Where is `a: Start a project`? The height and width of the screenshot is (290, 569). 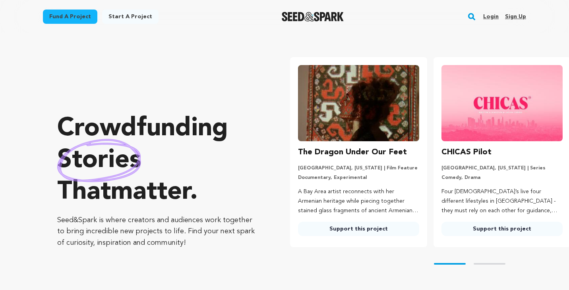
a: Start a project is located at coordinates (130, 17).